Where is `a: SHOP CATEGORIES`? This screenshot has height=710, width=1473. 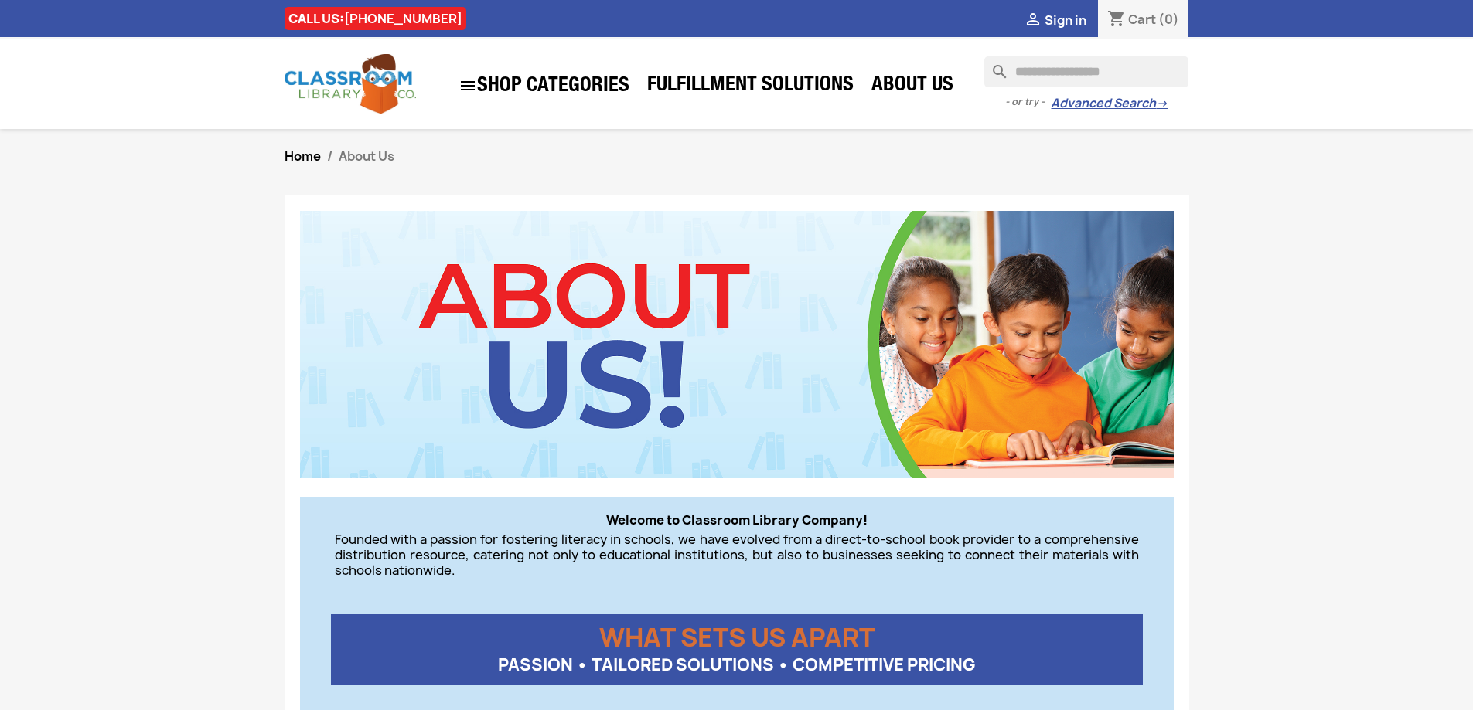
a: SHOP CATEGORIES is located at coordinates (543, 86).